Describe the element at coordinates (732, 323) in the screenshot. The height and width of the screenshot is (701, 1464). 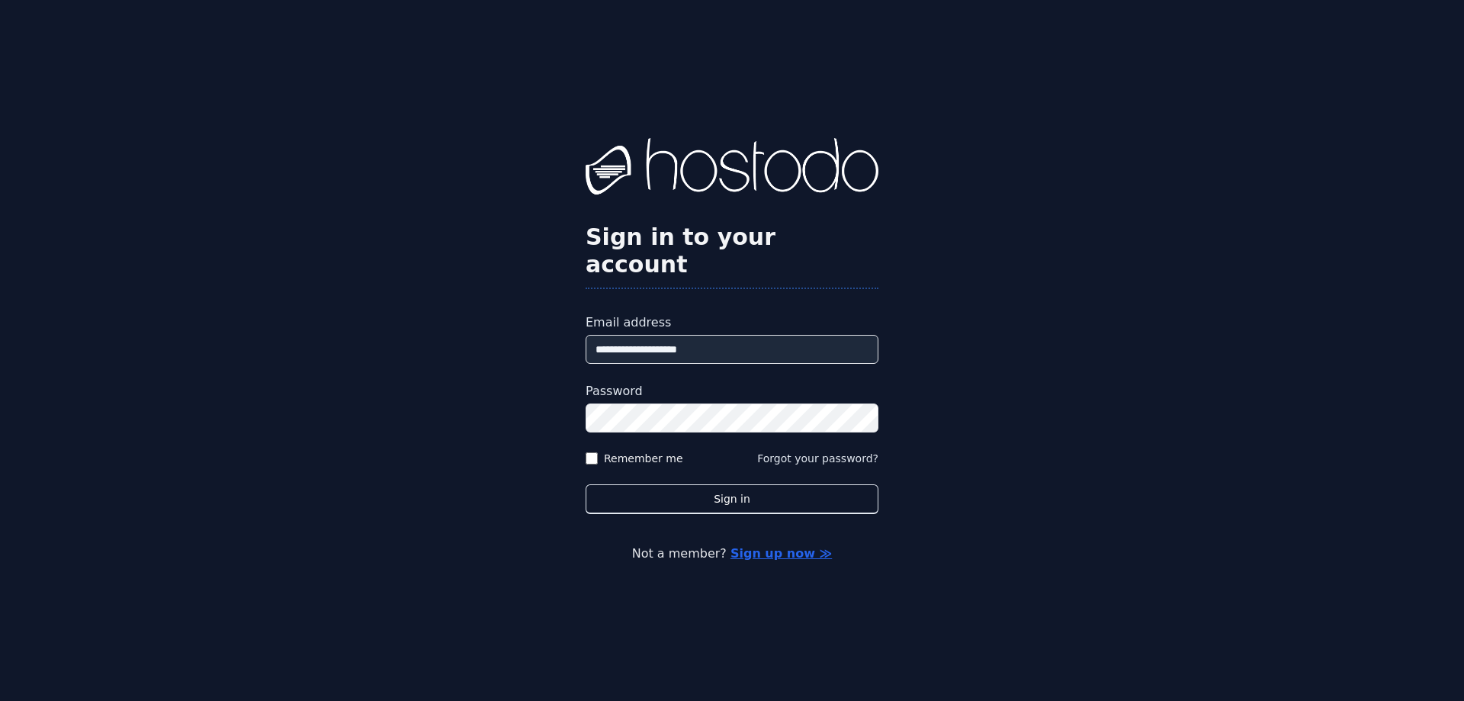
I see `label: Email address` at that location.